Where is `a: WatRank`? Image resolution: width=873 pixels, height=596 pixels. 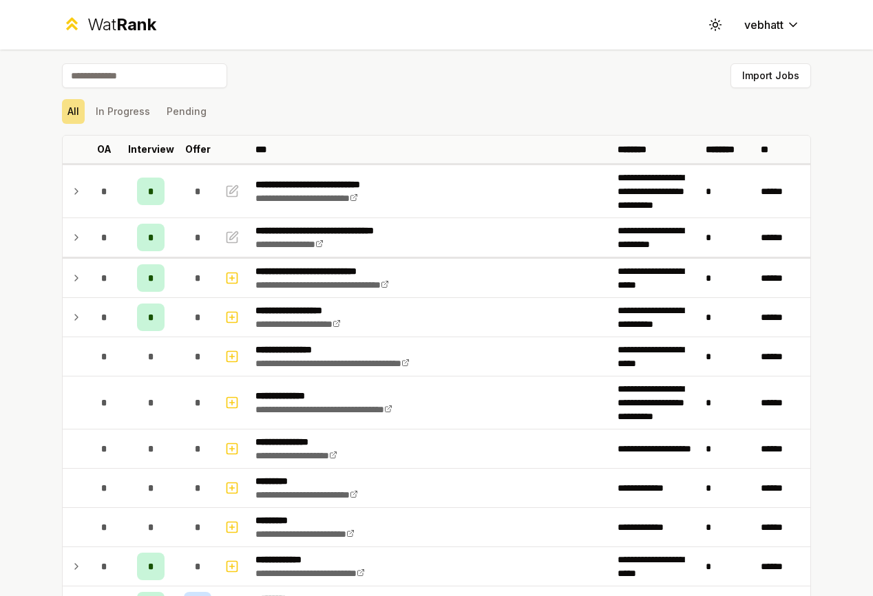 a: WatRank is located at coordinates (109, 25).